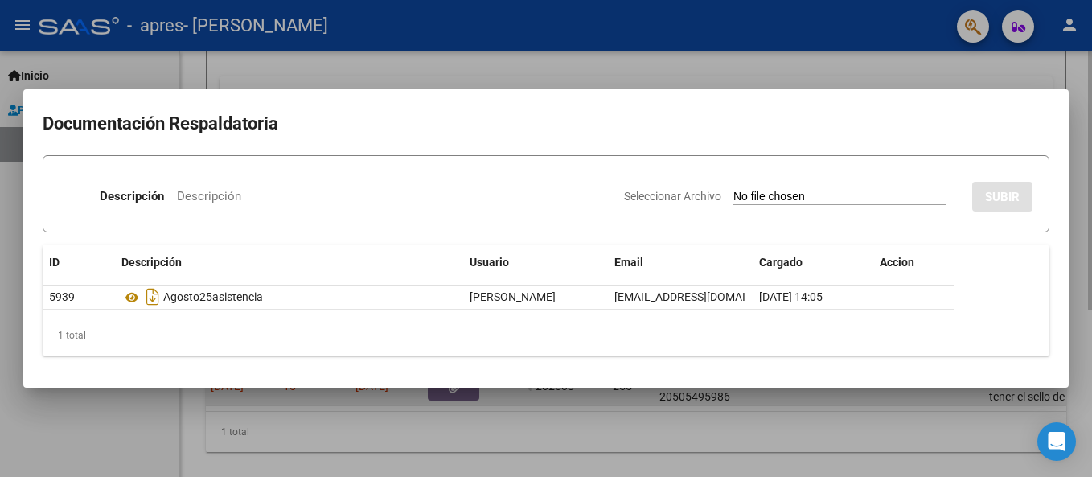  What do you see at coordinates (813, 262) in the screenshot?
I see `datatable-header-cell: Cargado` at bounding box center [813, 262].